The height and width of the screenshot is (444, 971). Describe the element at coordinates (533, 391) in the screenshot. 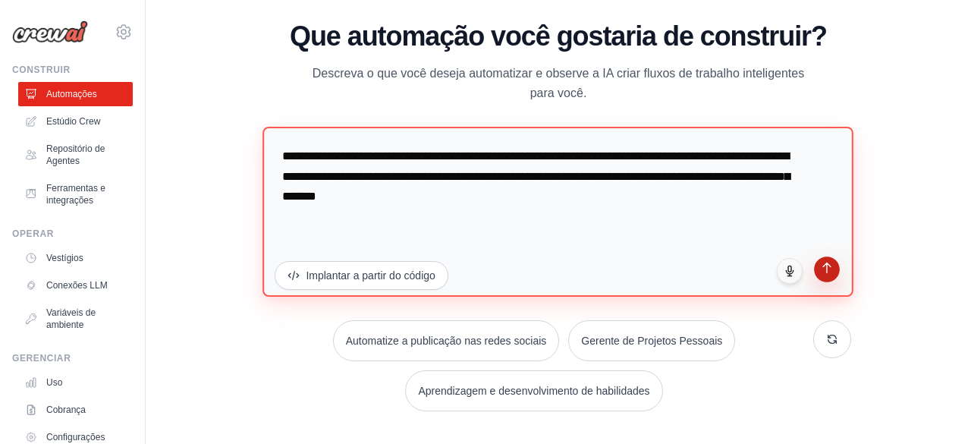

I see `font: Aprendizagem e desenvolvimento de habilidades` at that location.